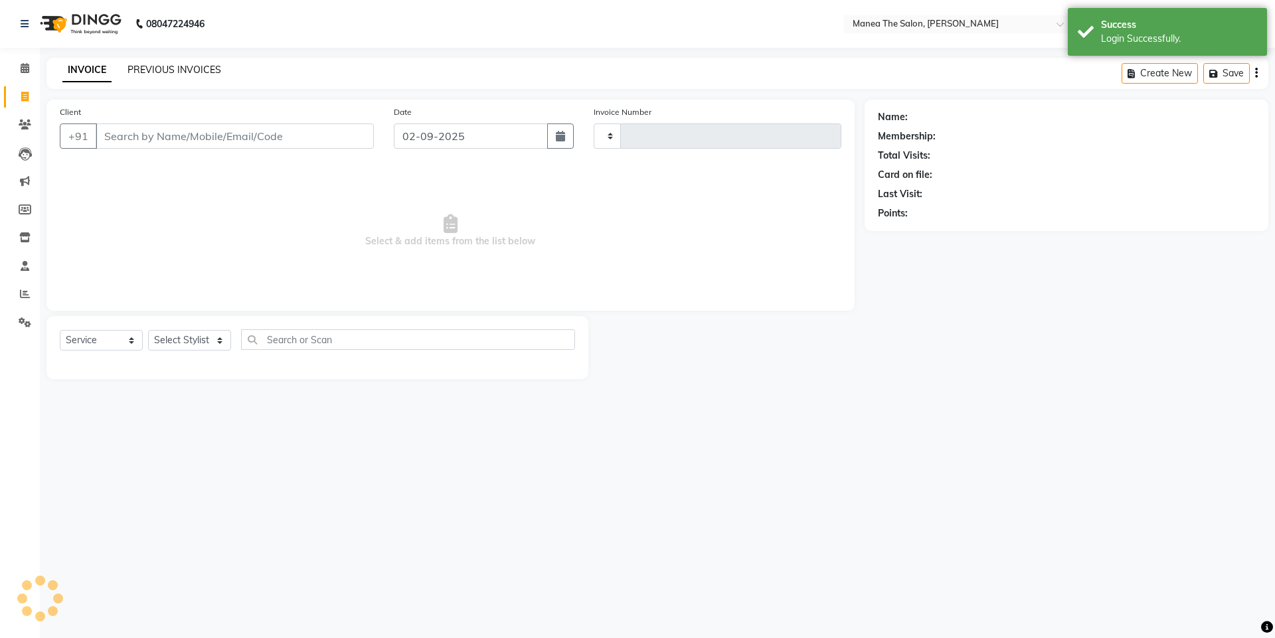  Describe the element at coordinates (70, 112) in the screenshot. I see `label: Client` at that location.